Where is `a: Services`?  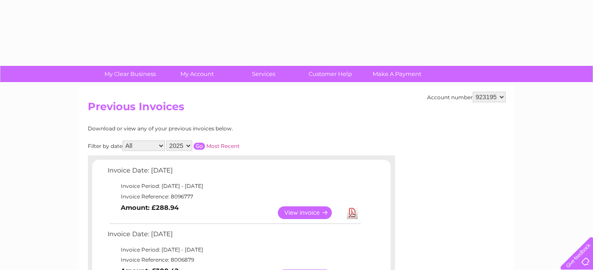 a: Services is located at coordinates (263, 74).